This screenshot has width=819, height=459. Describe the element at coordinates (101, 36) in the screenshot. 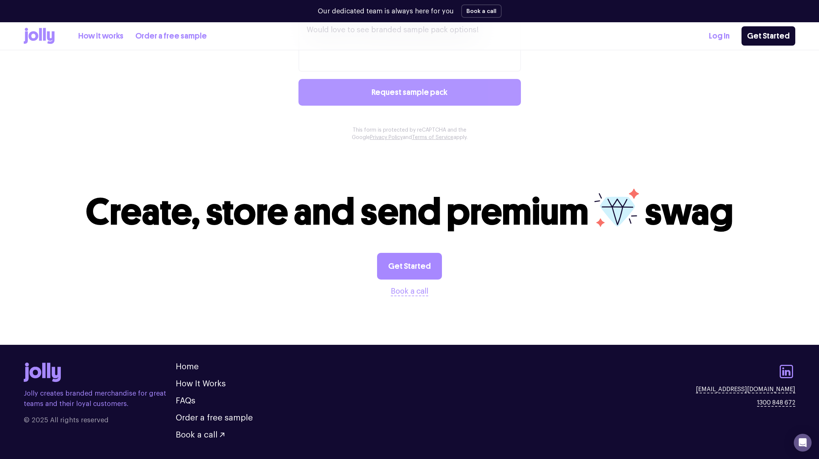

I see `a: How it works` at that location.